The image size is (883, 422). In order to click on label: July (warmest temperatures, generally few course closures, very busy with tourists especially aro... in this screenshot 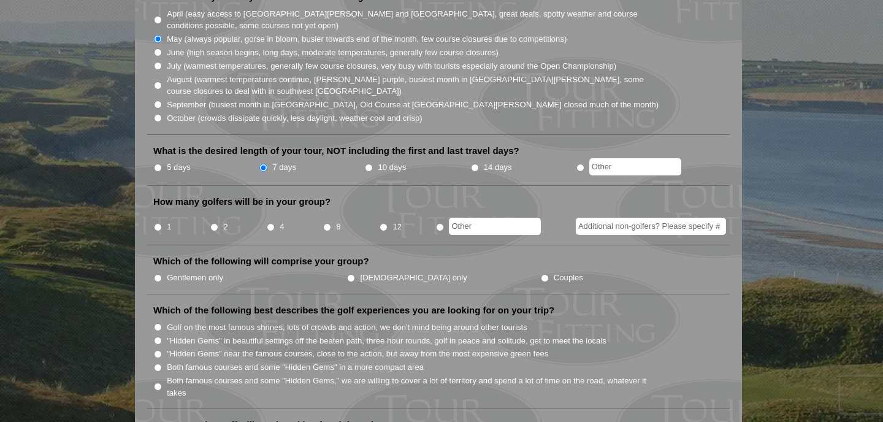, I will do `click(391, 66)`.